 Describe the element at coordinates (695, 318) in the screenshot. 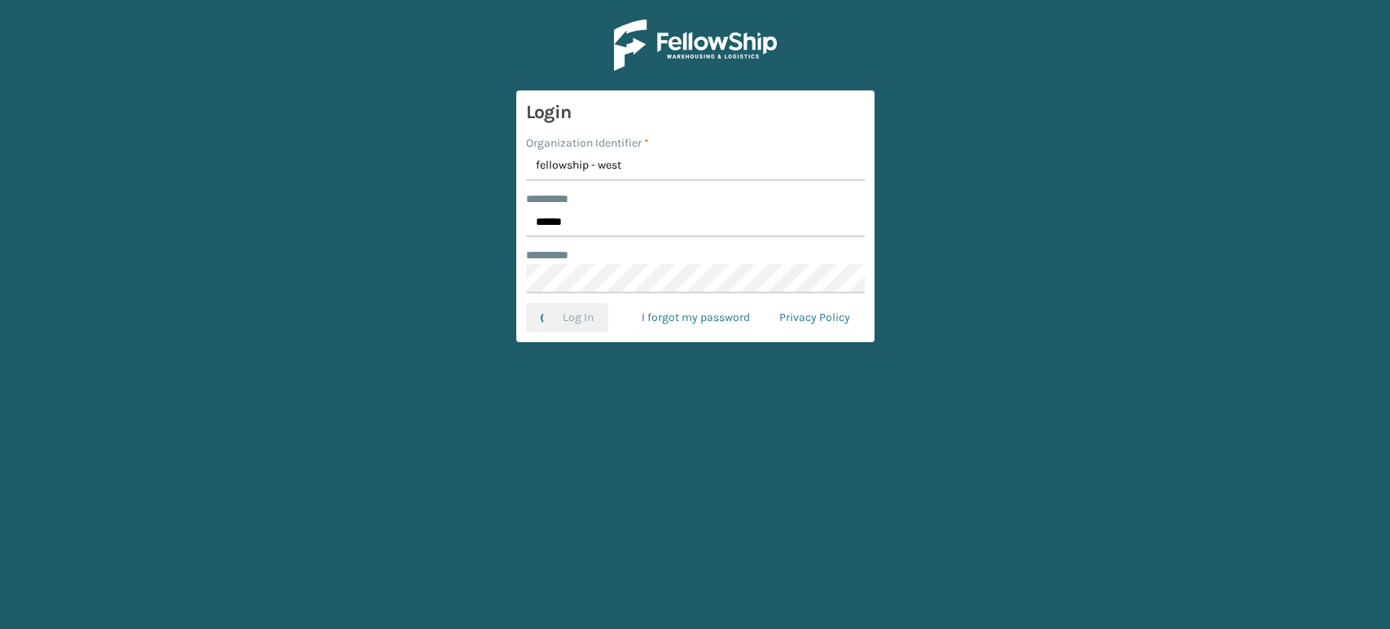

I see `a: I forgot my password` at that location.